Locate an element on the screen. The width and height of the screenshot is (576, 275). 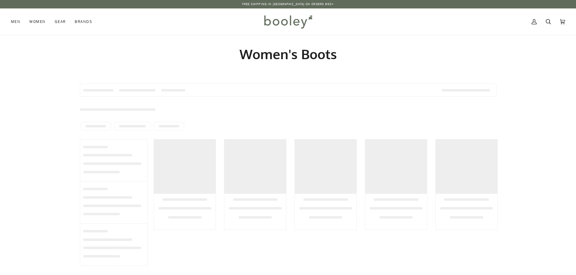
div: Women is located at coordinates (37, 22).